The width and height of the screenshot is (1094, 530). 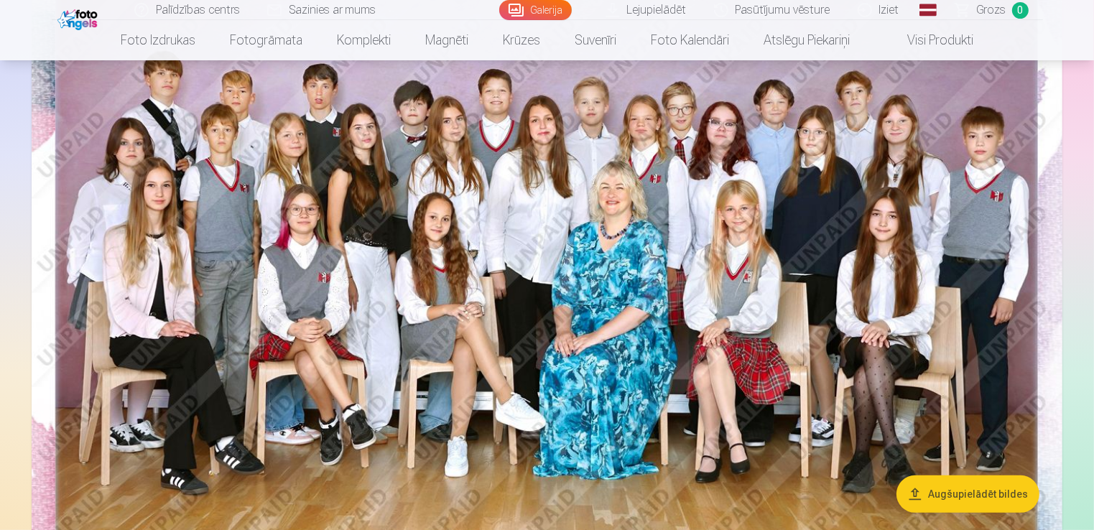 I want to click on span: Grozs, so click(x=991, y=10).